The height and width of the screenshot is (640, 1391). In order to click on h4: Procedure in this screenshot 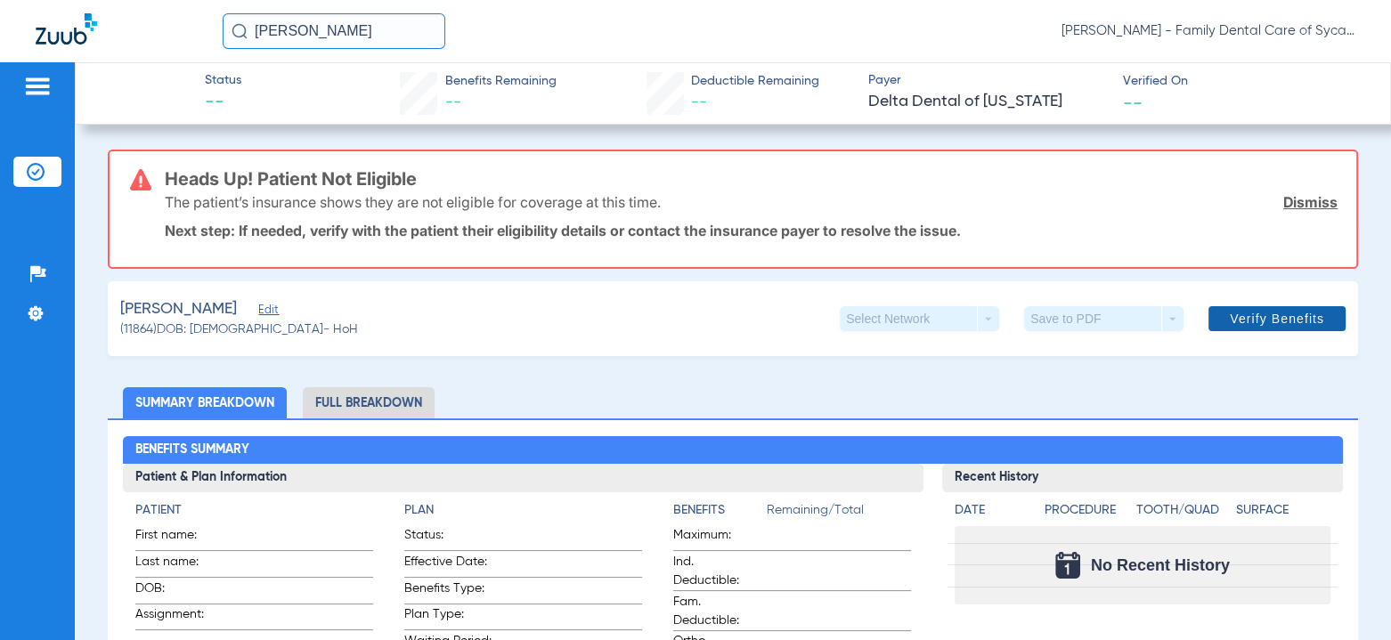, I will do `click(1086, 510)`.